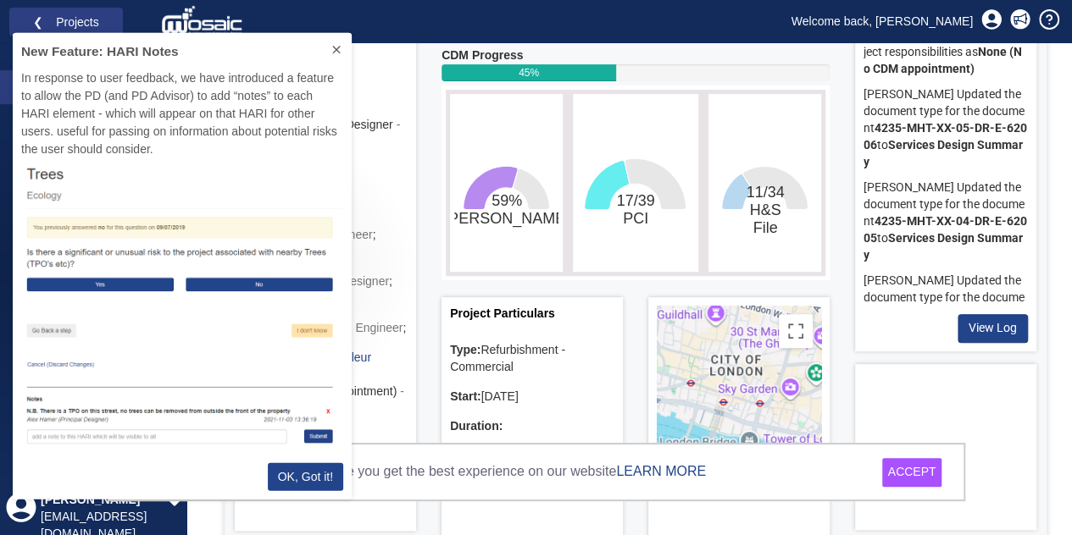 The width and height of the screenshot is (1072, 535). Describe the element at coordinates (507, 210) in the screenshot. I see `text: 59%` at that location.